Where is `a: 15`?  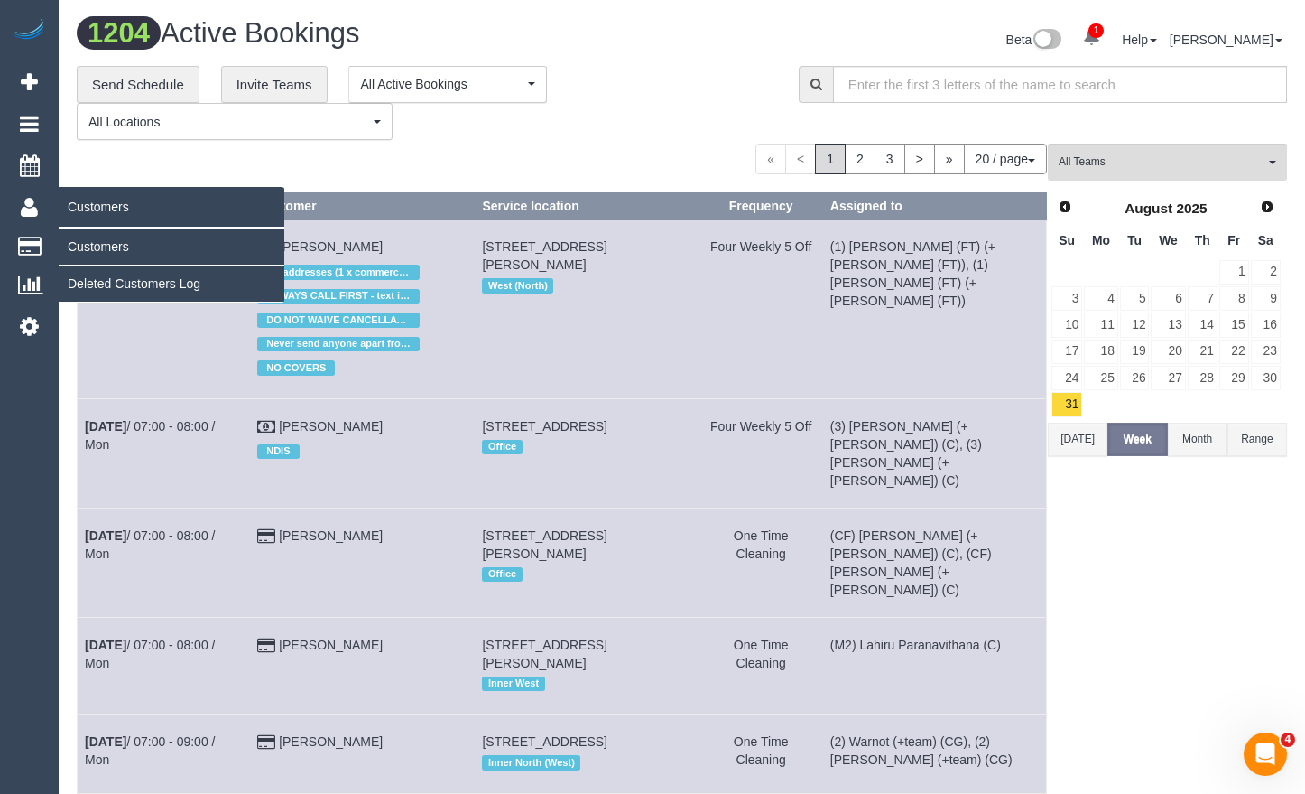
a: 15 is located at coordinates (1234, 324).